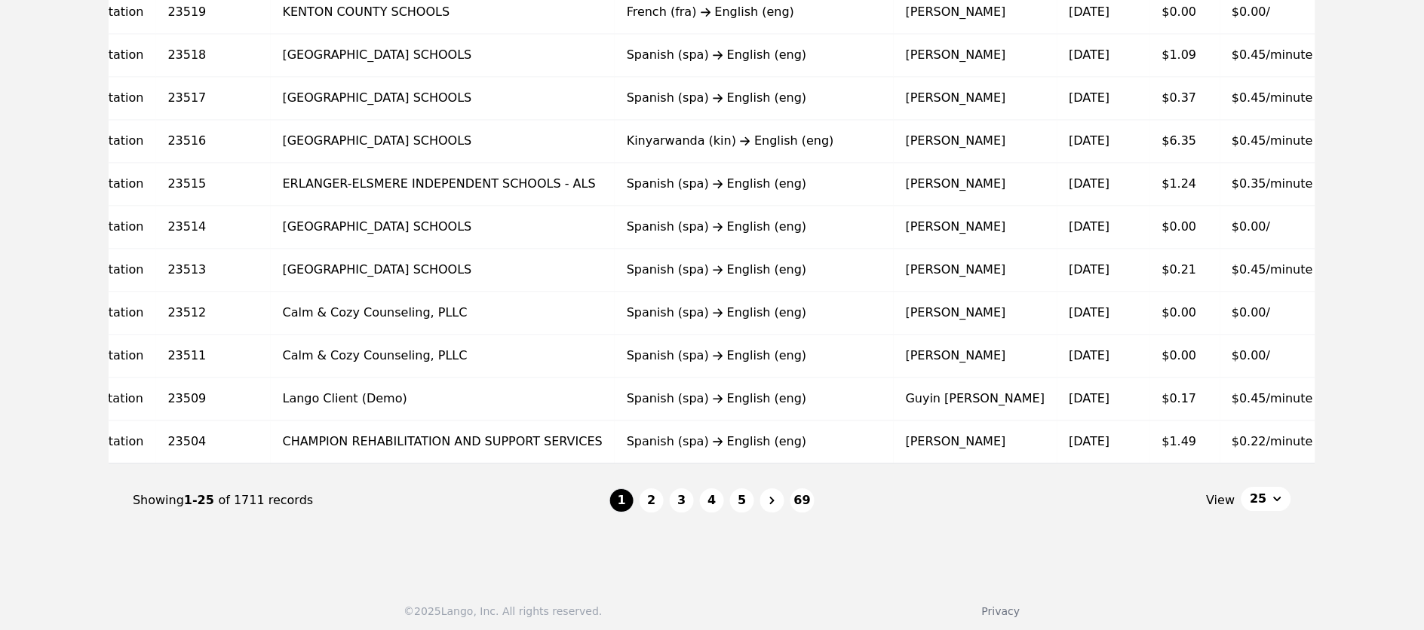  Describe the element at coordinates (1259, 499) in the screenshot. I see `span: 25` at that location.